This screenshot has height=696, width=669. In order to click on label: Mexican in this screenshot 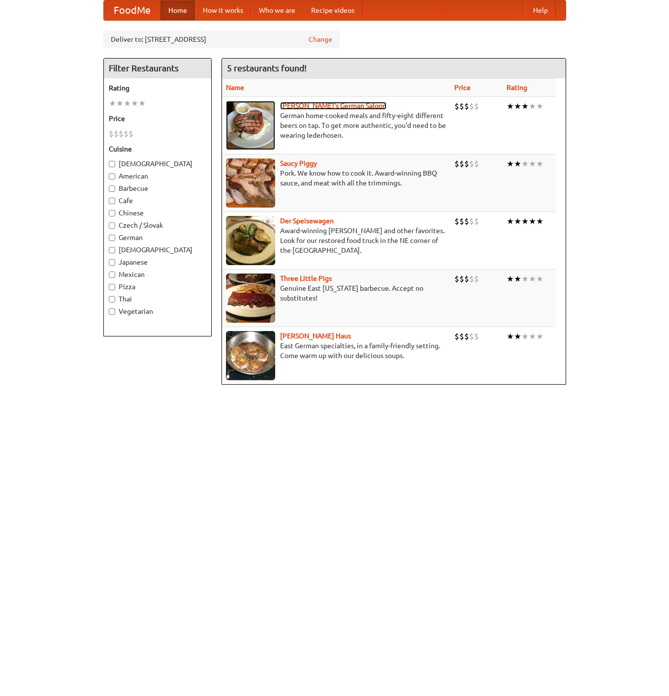, I will do `click(158, 275)`.